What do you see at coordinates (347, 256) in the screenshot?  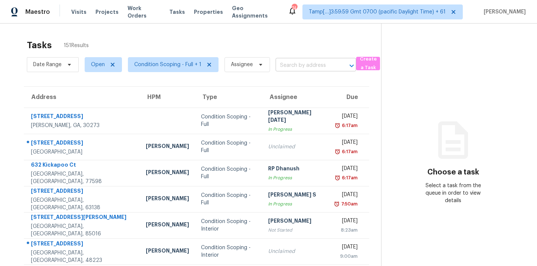 I see `div: 9:00am` at bounding box center [347, 256].